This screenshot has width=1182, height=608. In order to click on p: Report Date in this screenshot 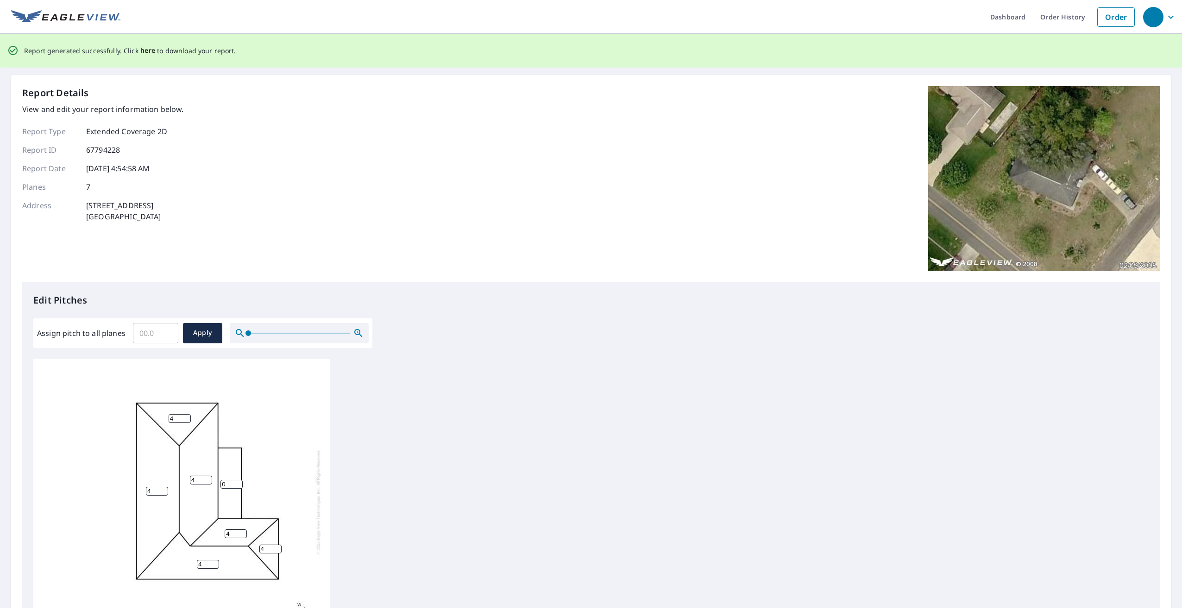, I will do `click(50, 169)`.